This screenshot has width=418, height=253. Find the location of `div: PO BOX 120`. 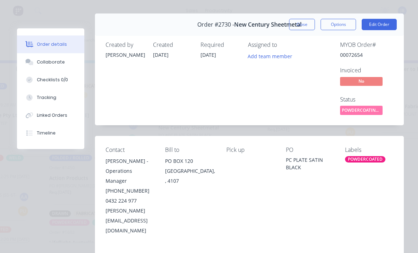

div: PO BOX 120 is located at coordinates (190, 161).